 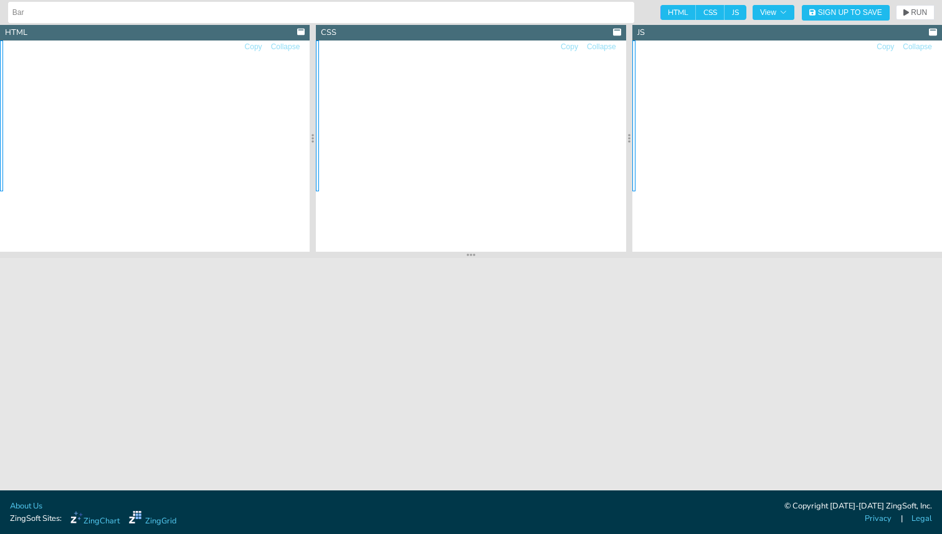 I want to click on span: JS, so click(x=735, y=12).